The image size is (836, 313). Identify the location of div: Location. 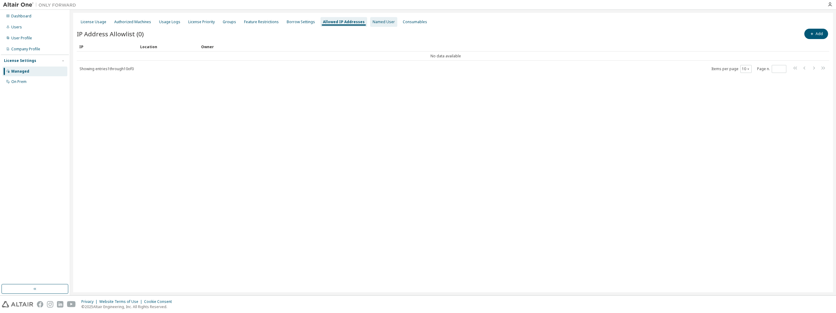
(168, 47).